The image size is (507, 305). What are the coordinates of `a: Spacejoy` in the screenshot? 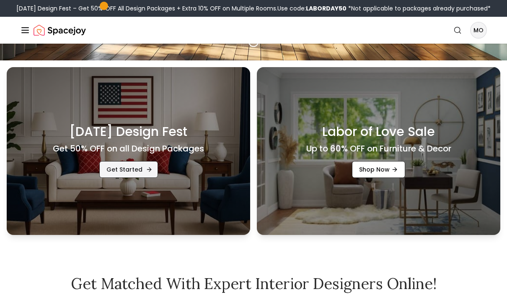 It's located at (60, 30).